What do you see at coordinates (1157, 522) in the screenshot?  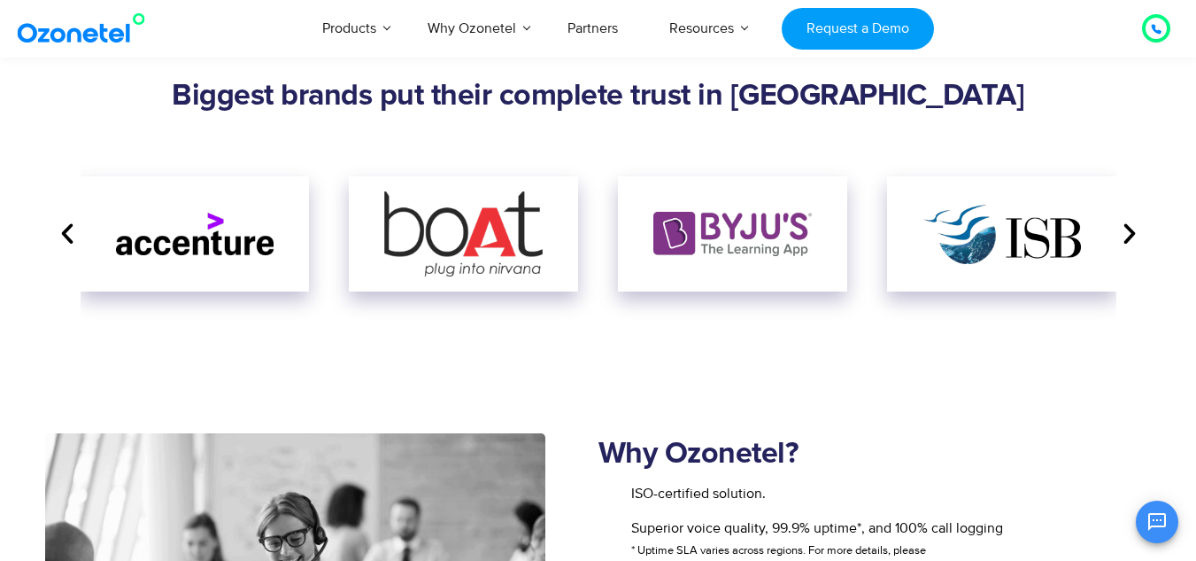 I see `button: Open chat` at bounding box center [1157, 522].